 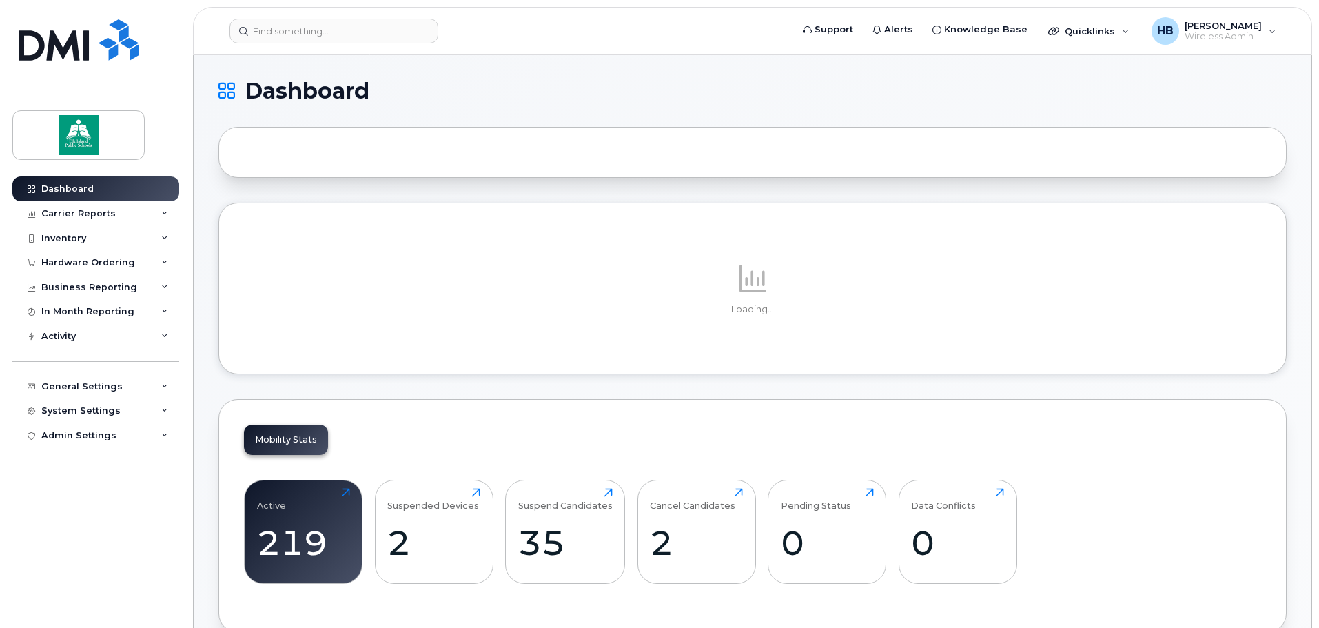 What do you see at coordinates (303, 542) in the screenshot?
I see `div: 219` at bounding box center [303, 542].